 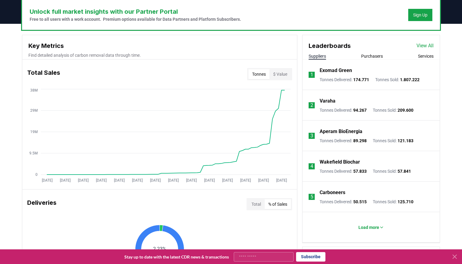 I want to click on button: Total, so click(x=256, y=205).